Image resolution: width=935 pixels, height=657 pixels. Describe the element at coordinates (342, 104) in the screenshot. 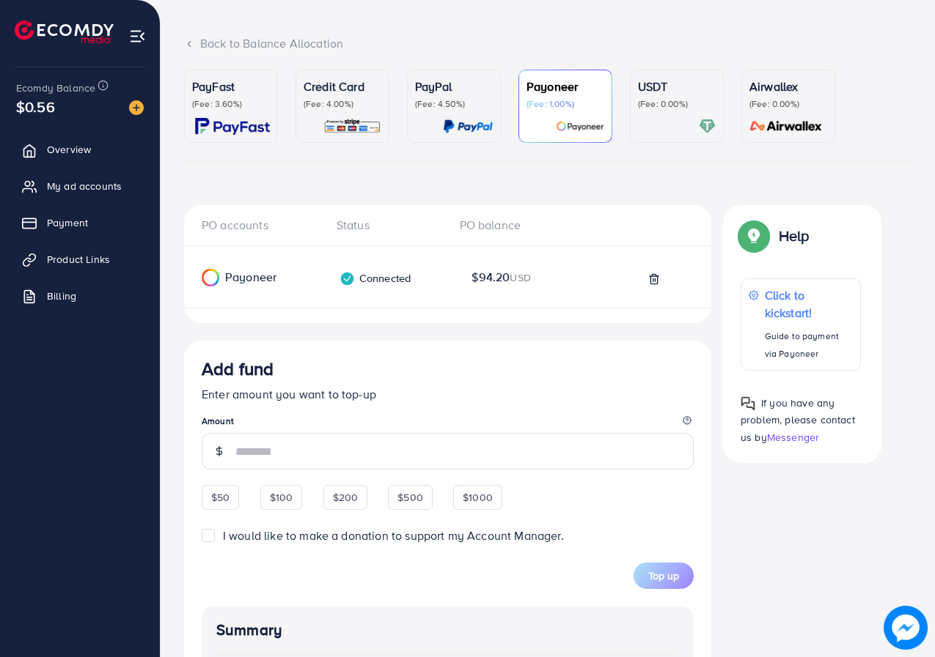

I see `p: (Fee: 4.00%)` at that location.